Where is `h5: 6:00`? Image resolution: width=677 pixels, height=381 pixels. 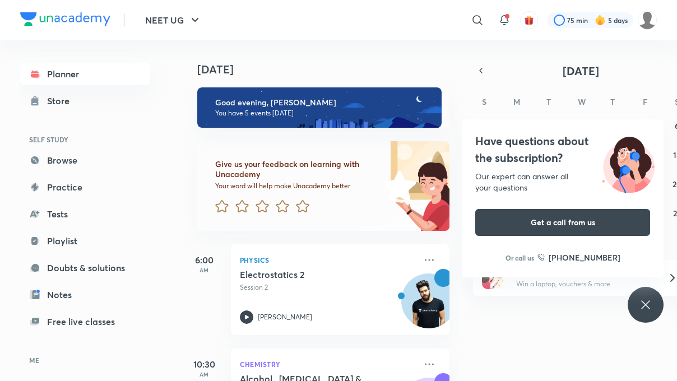 h5: 6:00 is located at coordinates (204, 260).